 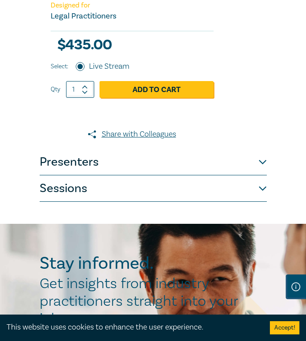 What do you see at coordinates (109, 66) in the screenshot?
I see `label: Live Stream` at bounding box center [109, 66].